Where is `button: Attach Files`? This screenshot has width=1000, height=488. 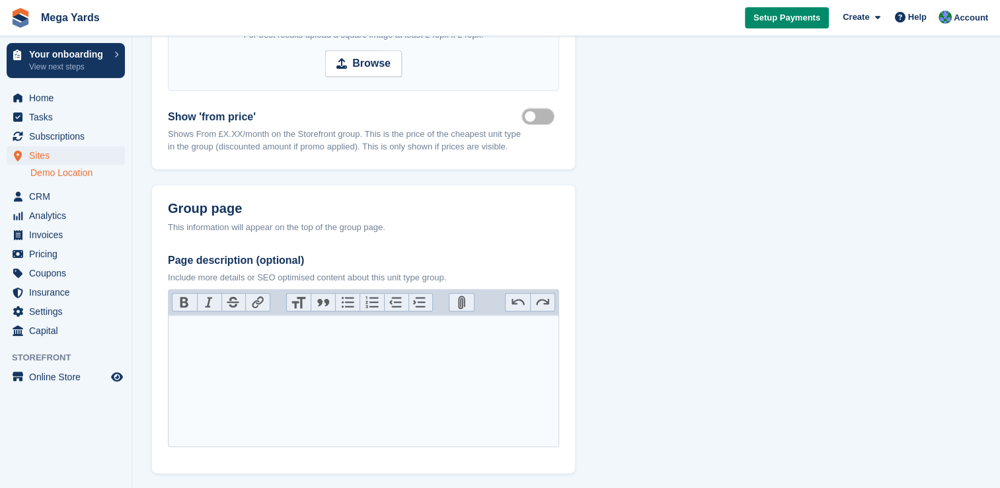 button: Attach Files is located at coordinates (461, 302).